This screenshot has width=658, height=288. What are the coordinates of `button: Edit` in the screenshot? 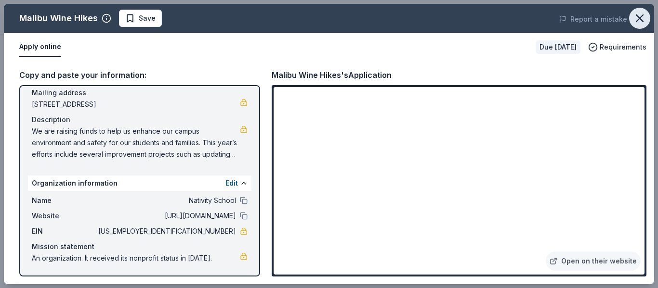 It's located at (232, 183).